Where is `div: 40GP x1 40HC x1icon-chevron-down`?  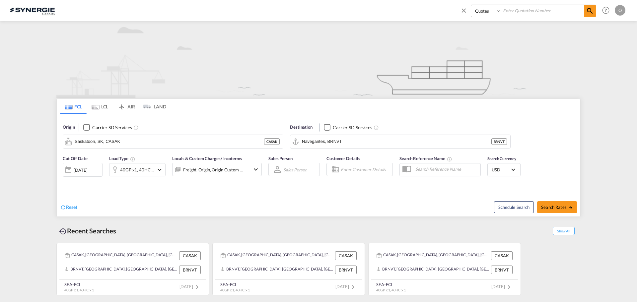 div: 40GP x1 40HC x1icon-chevron-down is located at coordinates (137, 170).